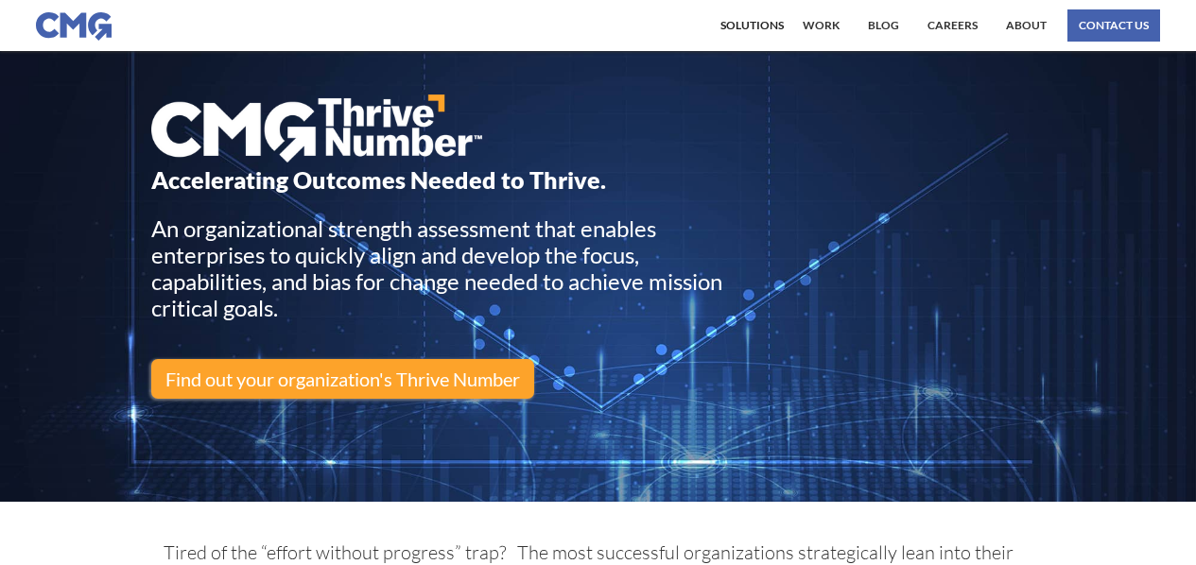 This screenshot has height=565, width=1196. What do you see at coordinates (1026, 26) in the screenshot?
I see `a: About` at bounding box center [1026, 26].